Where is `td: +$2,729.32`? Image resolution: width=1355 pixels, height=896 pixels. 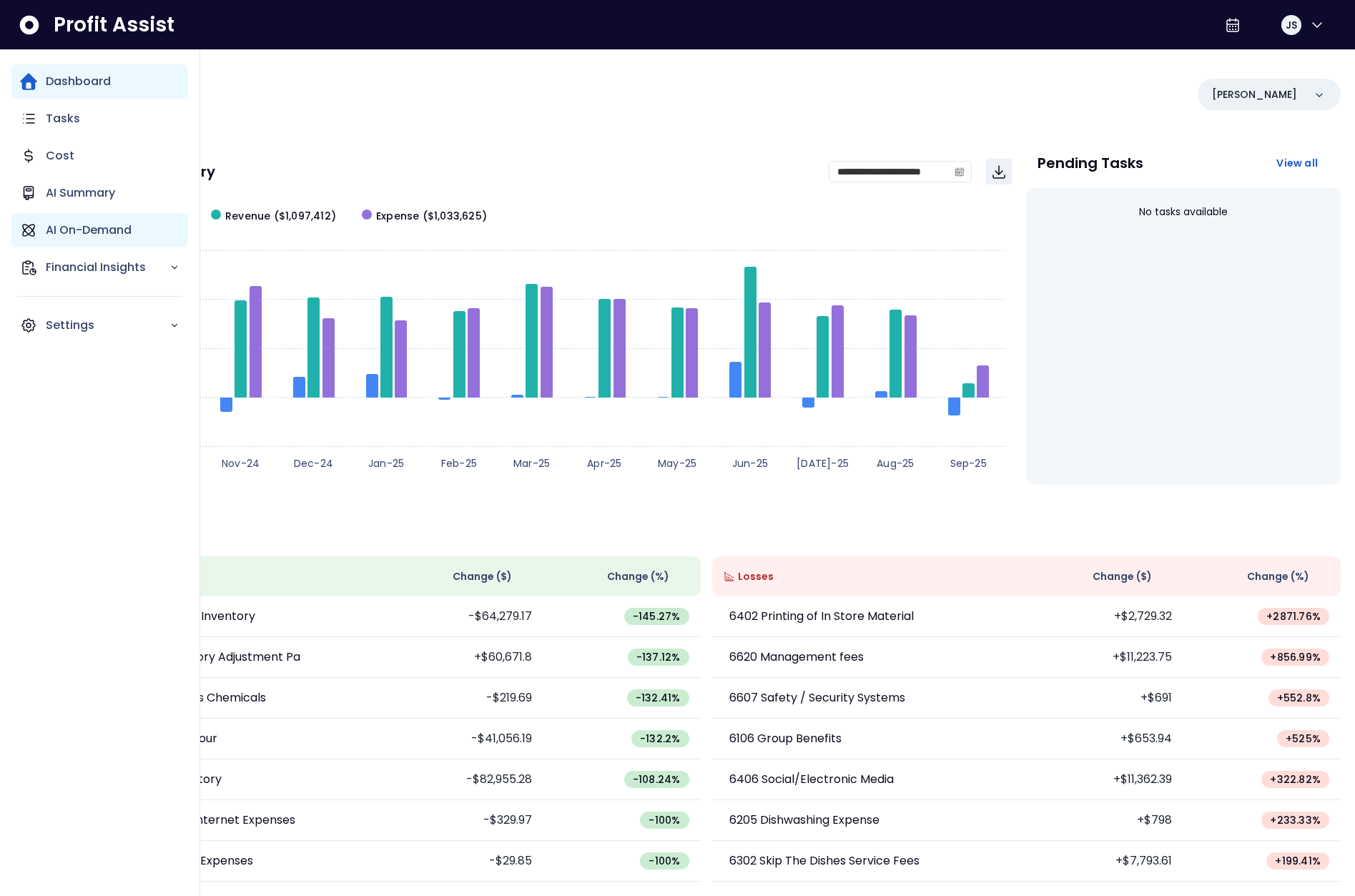 td: +$2,729.32 is located at coordinates (1105, 616).